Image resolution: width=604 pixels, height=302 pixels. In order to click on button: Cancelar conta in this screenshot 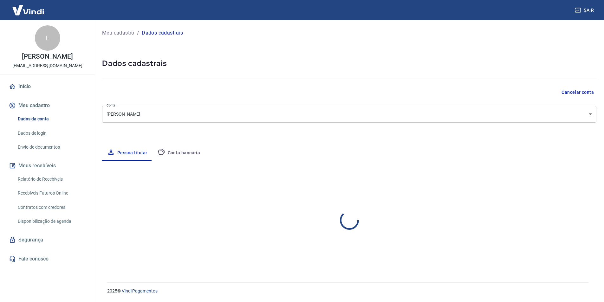, I will do `click(578, 92)`.